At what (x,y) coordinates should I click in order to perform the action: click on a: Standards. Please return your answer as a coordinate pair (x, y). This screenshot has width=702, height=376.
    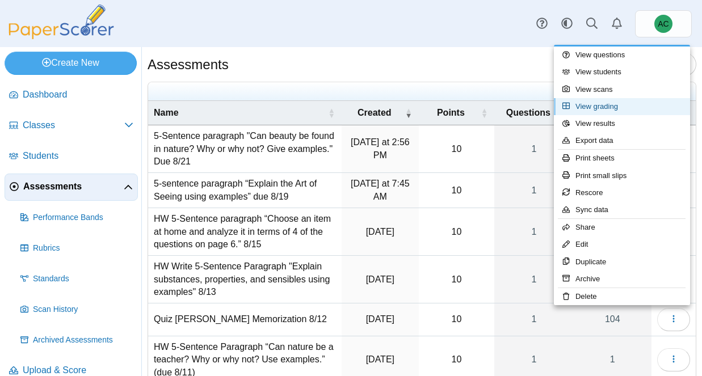
    Looking at the image, I should click on (77, 279).